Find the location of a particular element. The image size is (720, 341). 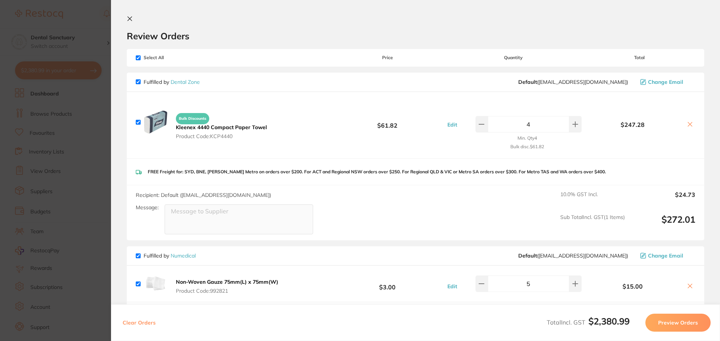

label: Message: is located at coordinates (147, 208).